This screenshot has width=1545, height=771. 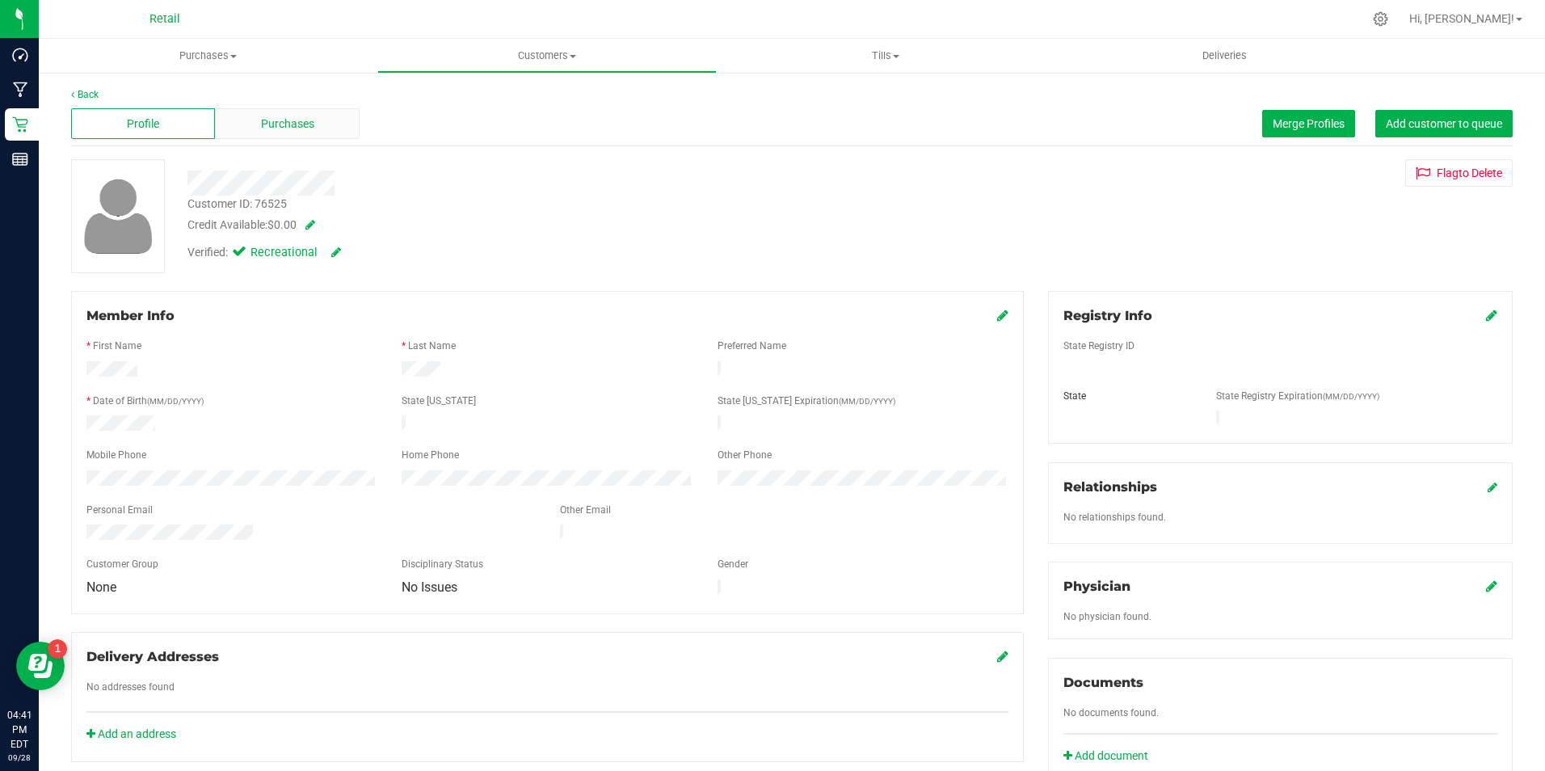 What do you see at coordinates (1103, 682) in the screenshot?
I see `span: Documents` at bounding box center [1103, 682].